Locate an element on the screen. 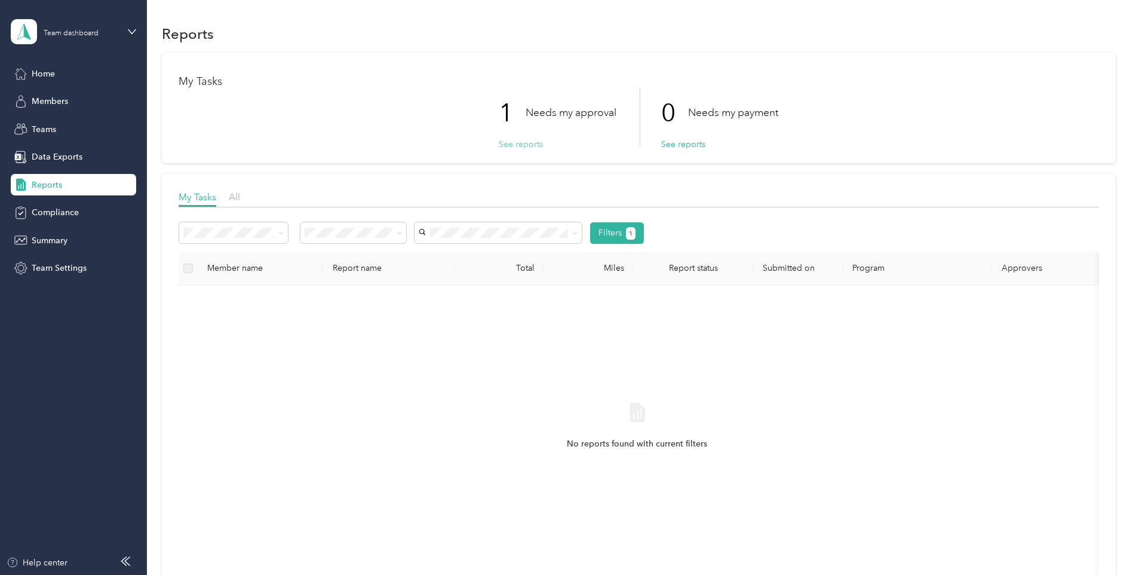  span: Summary is located at coordinates (50, 240).